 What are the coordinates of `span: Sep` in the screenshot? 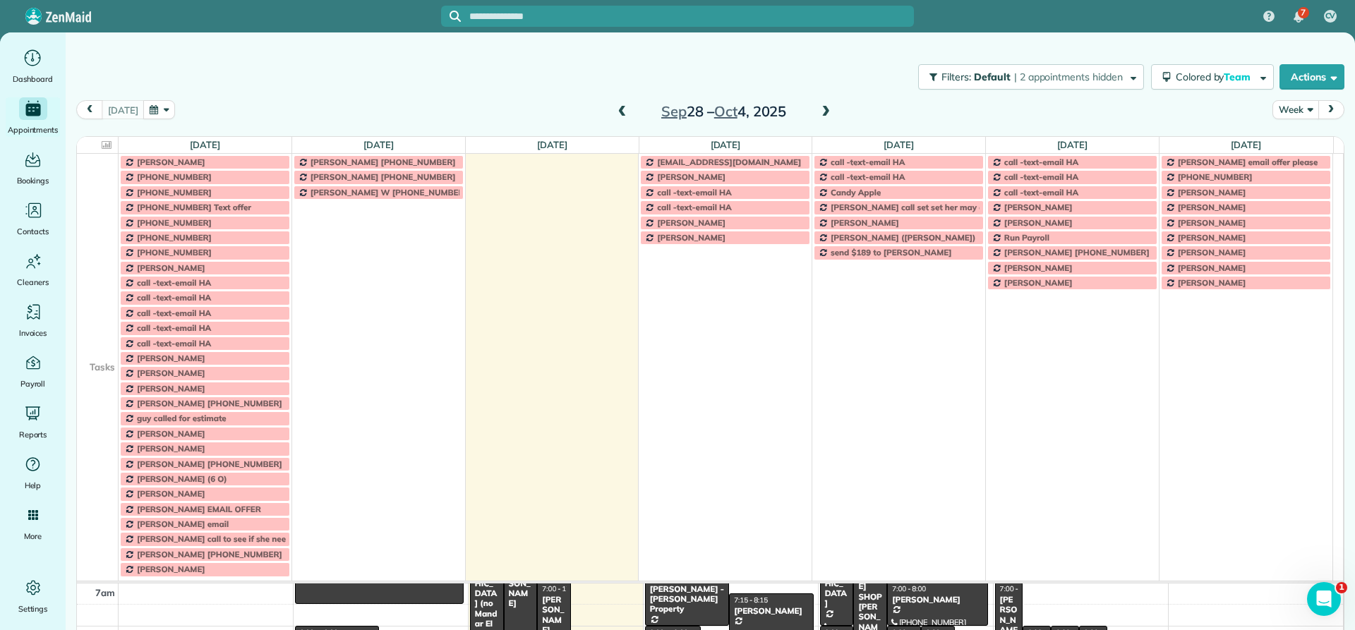 It's located at (674, 111).